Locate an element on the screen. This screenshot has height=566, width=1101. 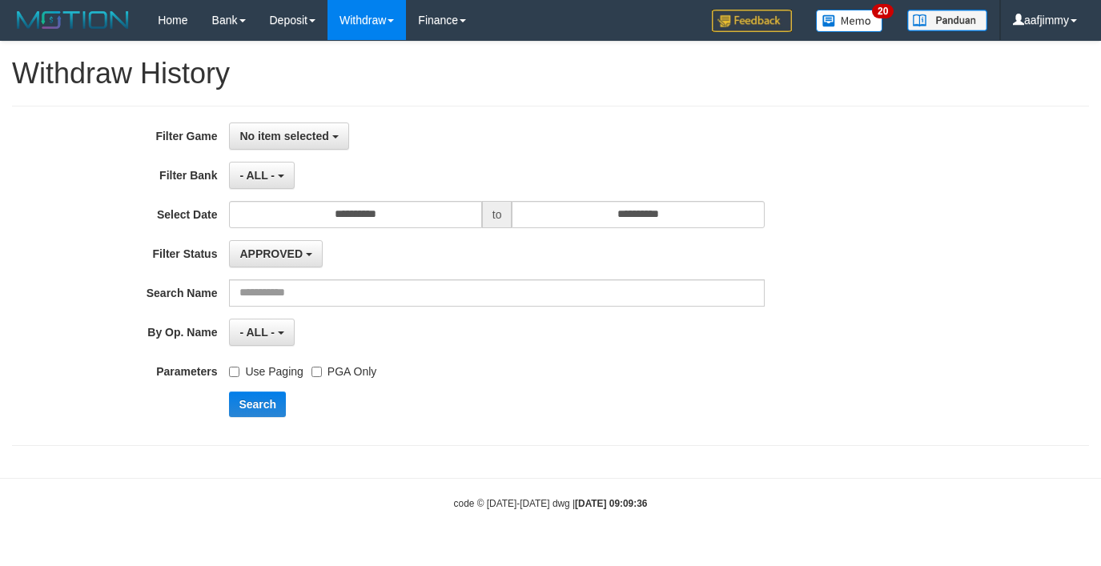
label: Use Paging is located at coordinates (266, 368).